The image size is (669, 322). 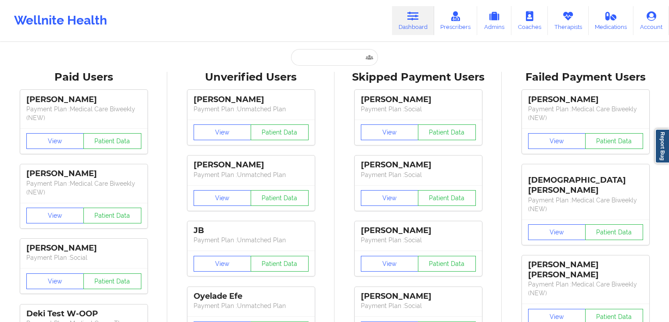 What do you see at coordinates (455, 21) in the screenshot?
I see `a: Prescribers` at bounding box center [455, 21].